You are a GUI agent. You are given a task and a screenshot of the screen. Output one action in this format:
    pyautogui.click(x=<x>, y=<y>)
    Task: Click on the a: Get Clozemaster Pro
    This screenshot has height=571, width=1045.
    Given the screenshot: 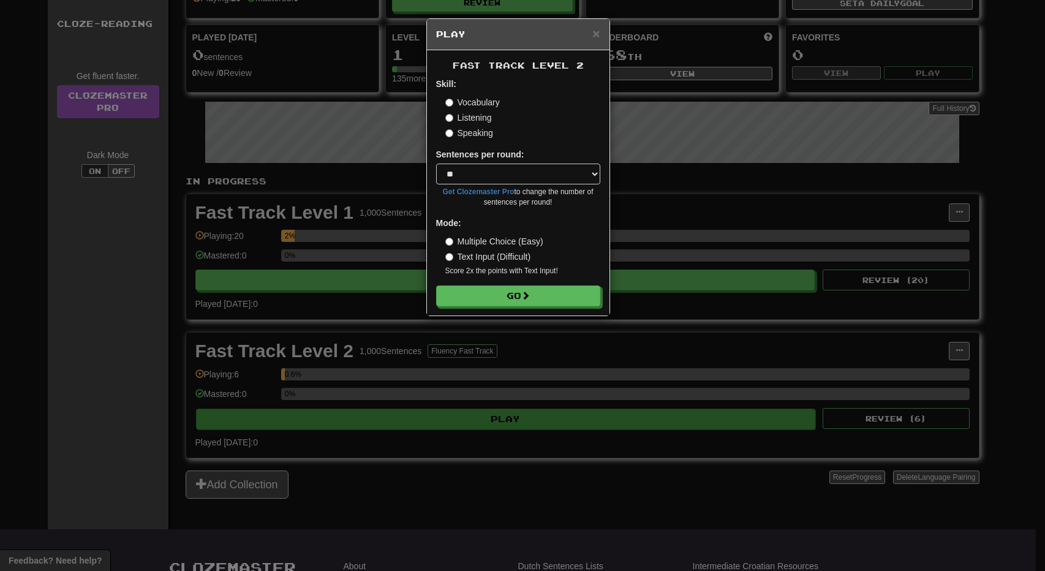 What is the action you would take?
    pyautogui.click(x=478, y=192)
    